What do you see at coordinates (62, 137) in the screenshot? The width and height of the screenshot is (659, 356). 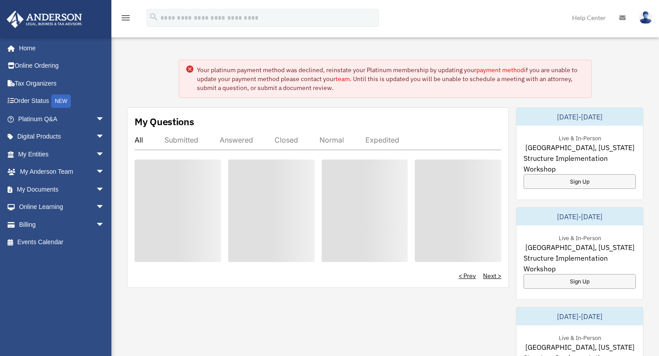 I see `a: Digital Productsarrow_drop_down` at bounding box center [62, 137].